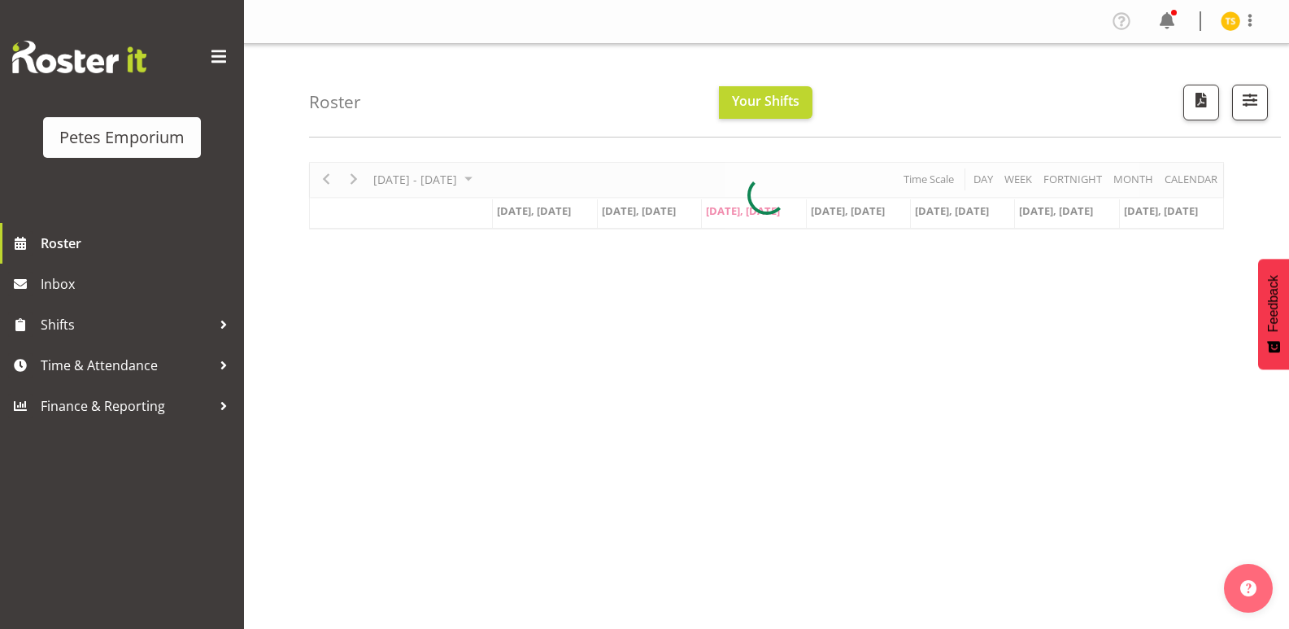  I want to click on span: Inbox, so click(138, 284).